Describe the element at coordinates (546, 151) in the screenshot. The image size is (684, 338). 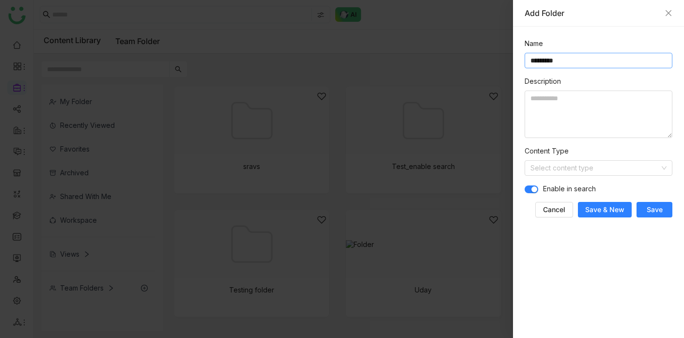
I see `label: Content Type` at that location.